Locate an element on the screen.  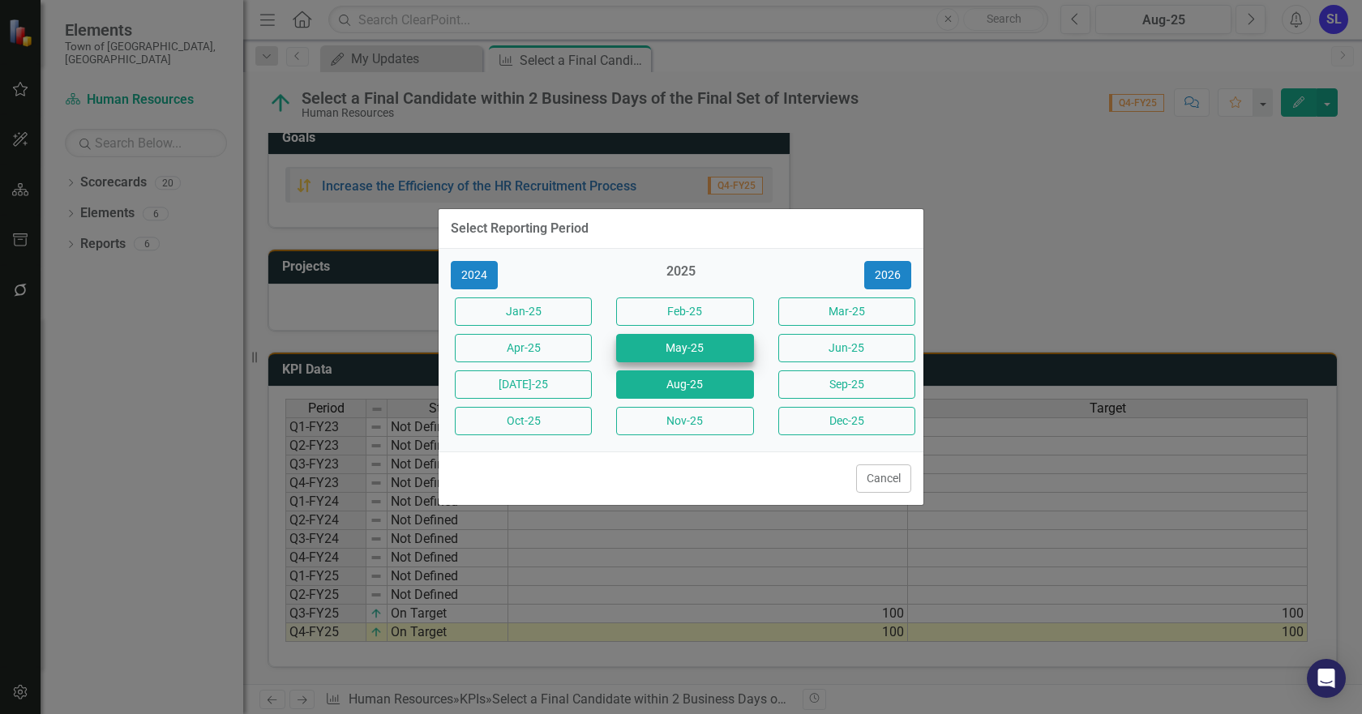
button: Feb-25 is located at coordinates (684, 311).